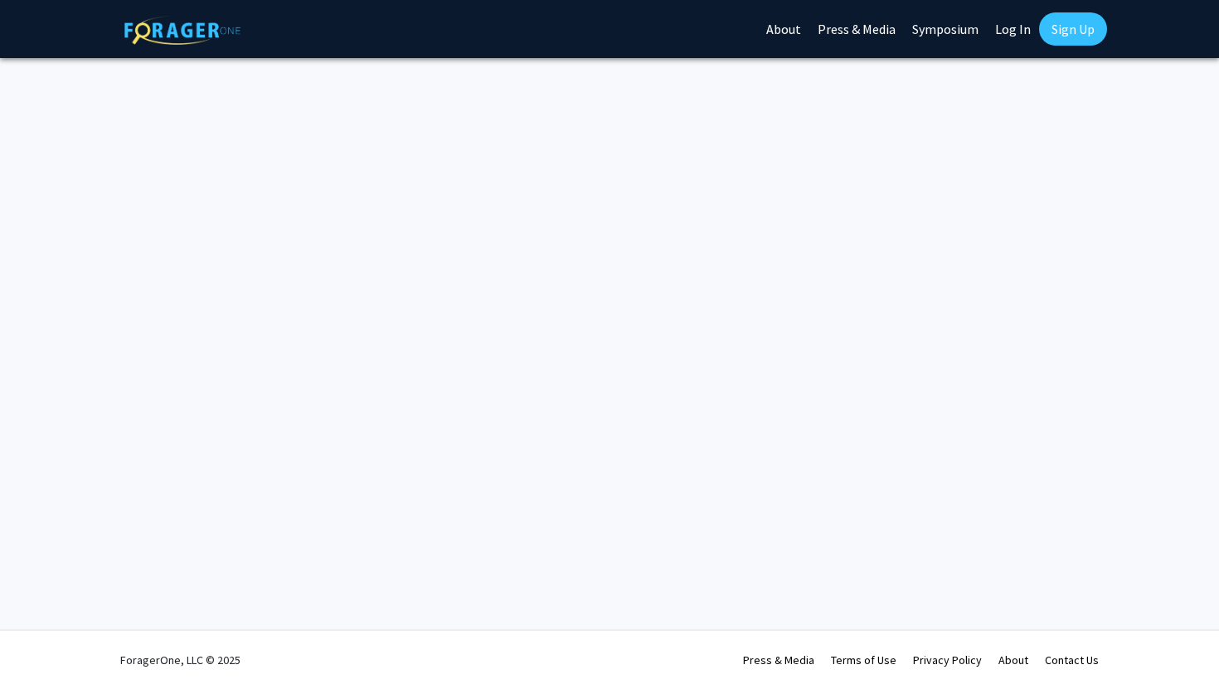 The width and height of the screenshot is (1219, 689). Describe the element at coordinates (182, 30) in the screenshot. I see `img: ForagerOne Logo` at that location.